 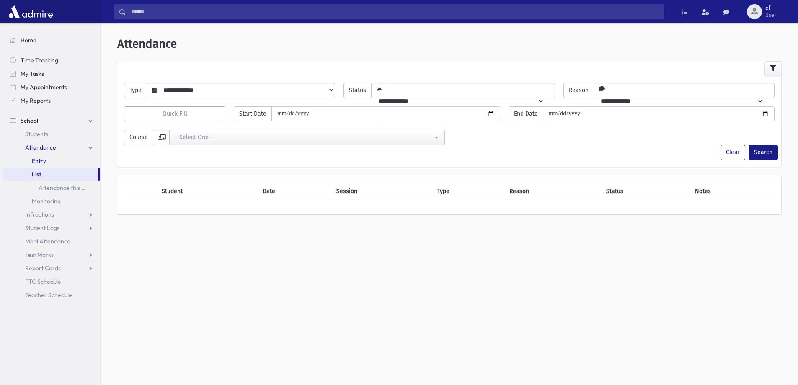 What do you see at coordinates (733, 153) in the screenshot?
I see `button: Clear` at bounding box center [733, 153].